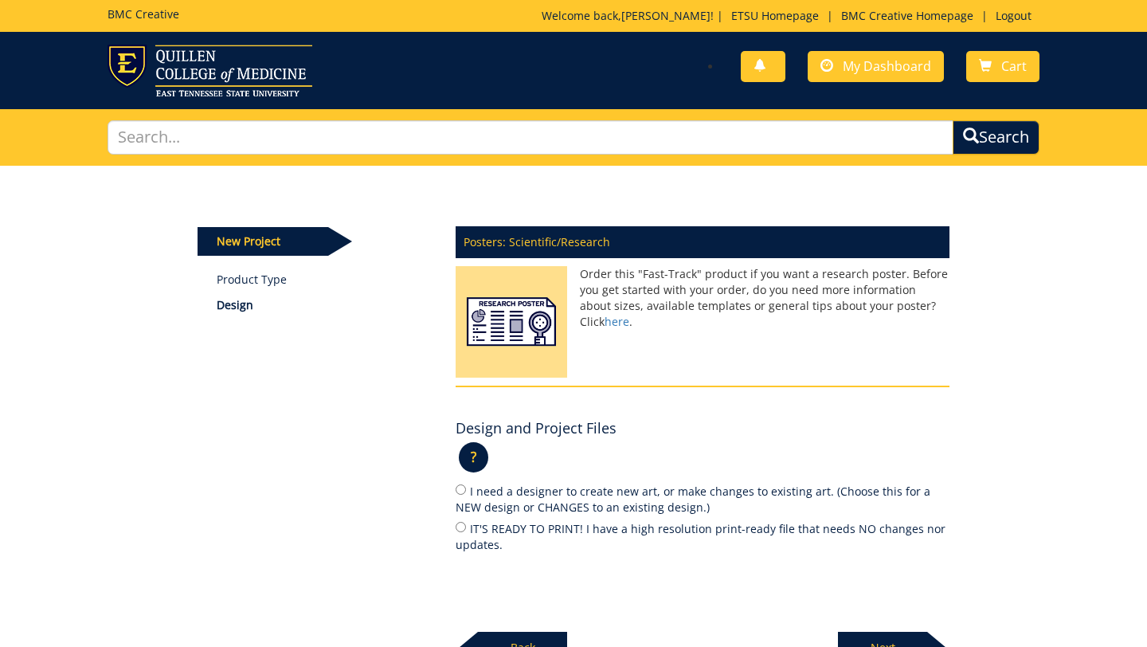 Image resolution: width=1147 pixels, height=647 pixels. Describe the element at coordinates (263, 241) in the screenshot. I see `p: New Project` at that location.